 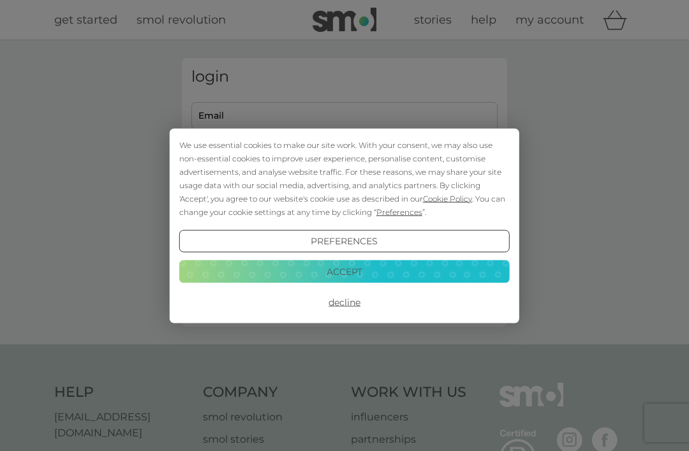 What do you see at coordinates (399, 211) in the screenshot?
I see `span: Preferences` at bounding box center [399, 211].